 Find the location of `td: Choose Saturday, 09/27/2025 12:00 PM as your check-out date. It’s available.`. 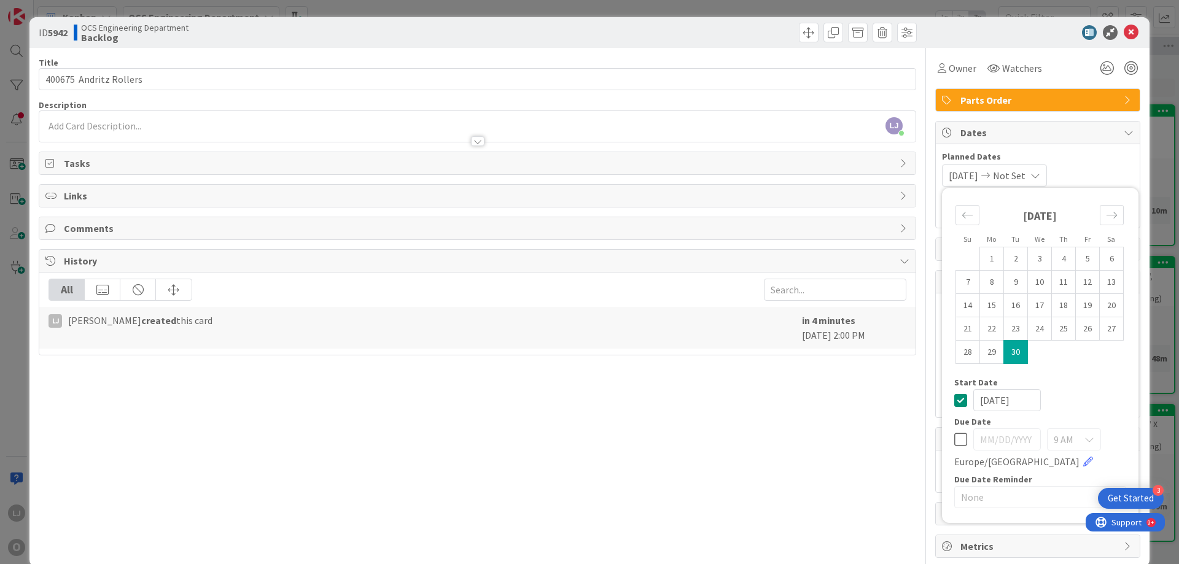

td: Choose Saturday, 09/27/2025 12:00 PM as your check-out date. It’s available. is located at coordinates (1112, 329).